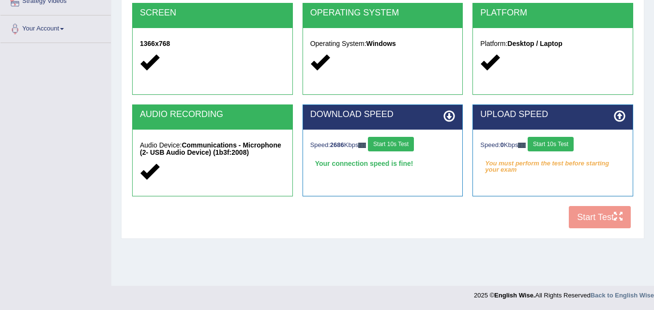 This screenshot has width=654, height=310. I want to click on h2: OPERATING SYSTEM, so click(383, 13).